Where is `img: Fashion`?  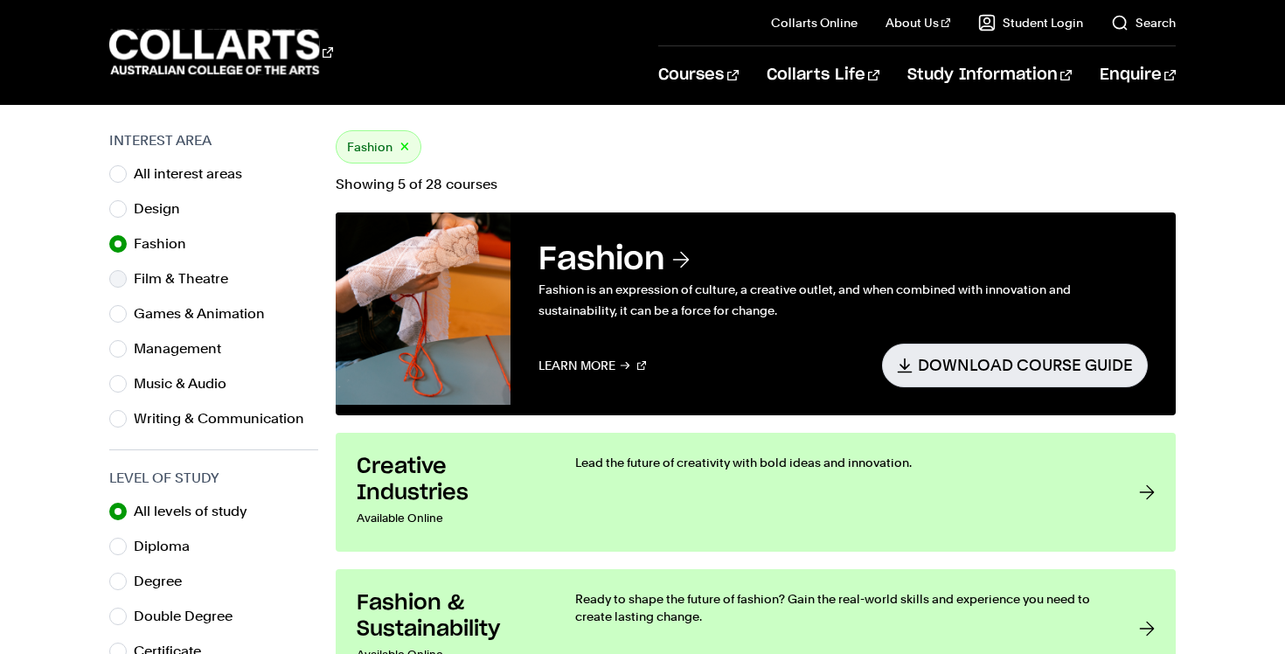
img: Fashion is located at coordinates (423, 308).